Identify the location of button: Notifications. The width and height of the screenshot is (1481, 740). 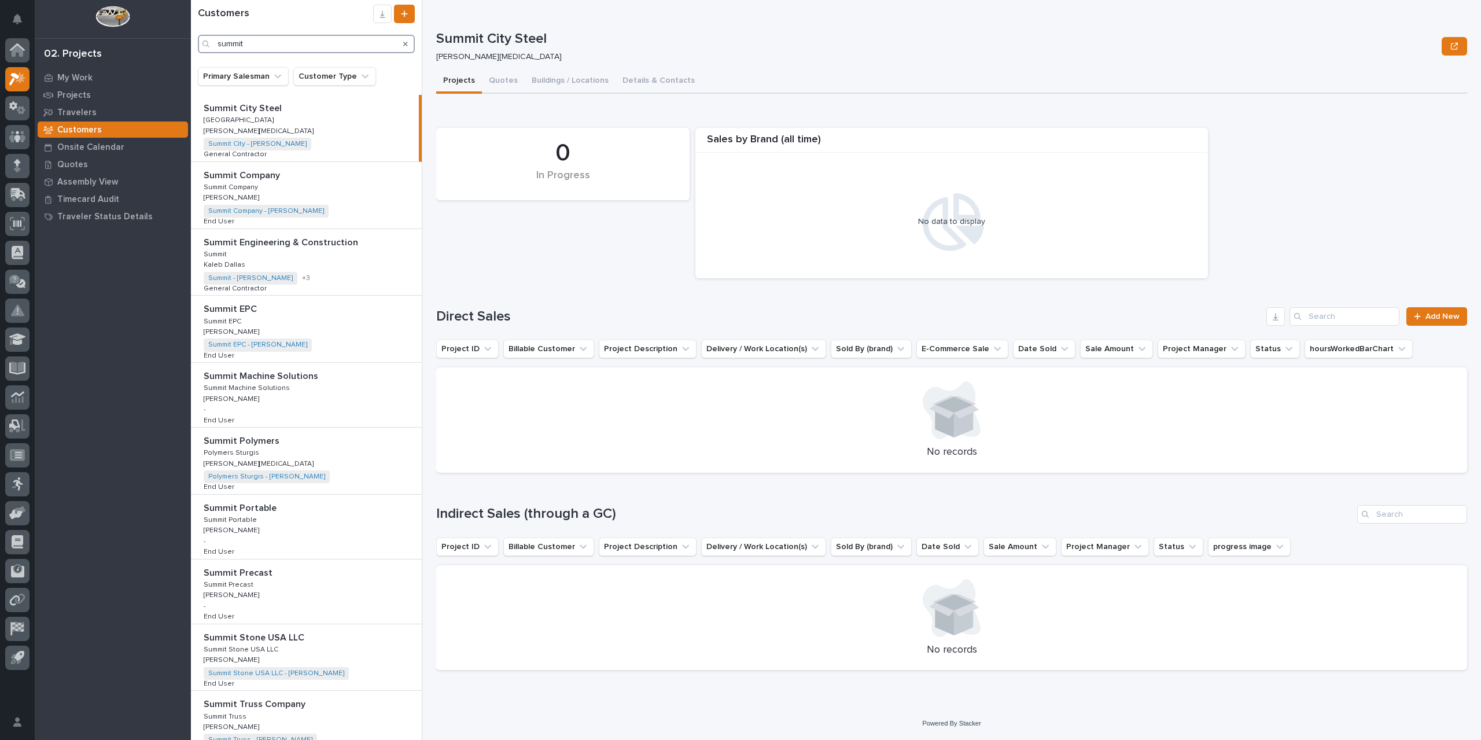
(17, 19).